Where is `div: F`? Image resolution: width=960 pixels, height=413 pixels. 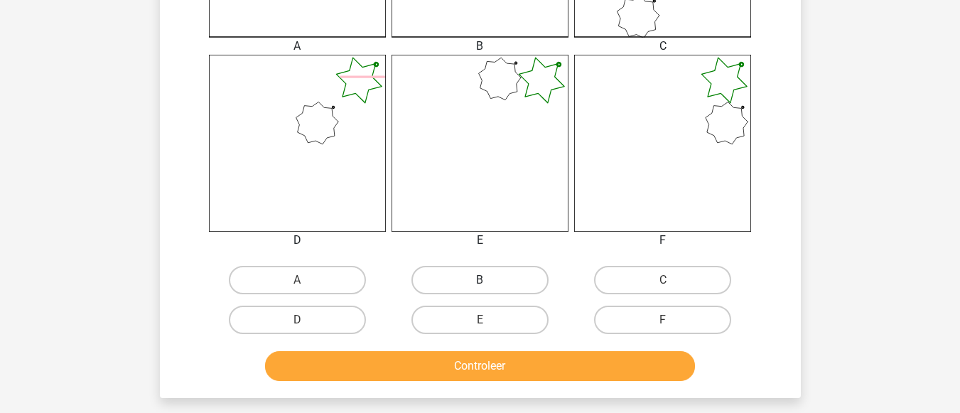
div: F is located at coordinates (662, 240).